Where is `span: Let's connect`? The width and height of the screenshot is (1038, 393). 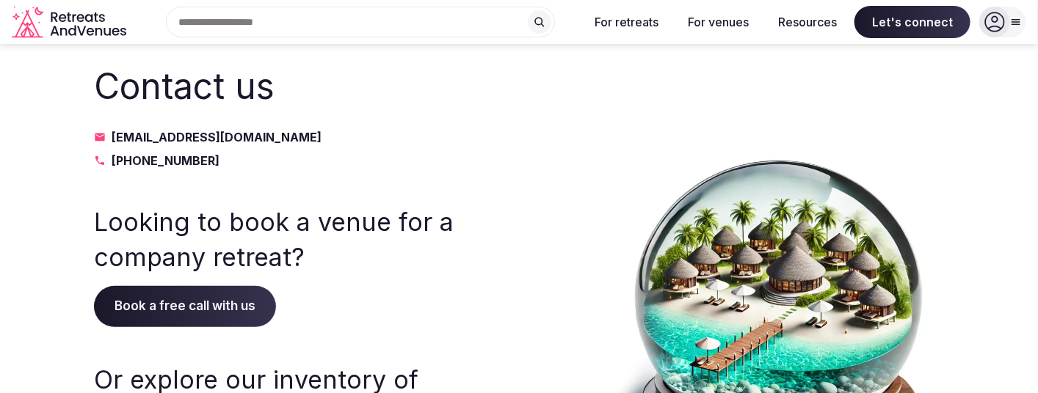
span: Let's connect is located at coordinates (913, 22).